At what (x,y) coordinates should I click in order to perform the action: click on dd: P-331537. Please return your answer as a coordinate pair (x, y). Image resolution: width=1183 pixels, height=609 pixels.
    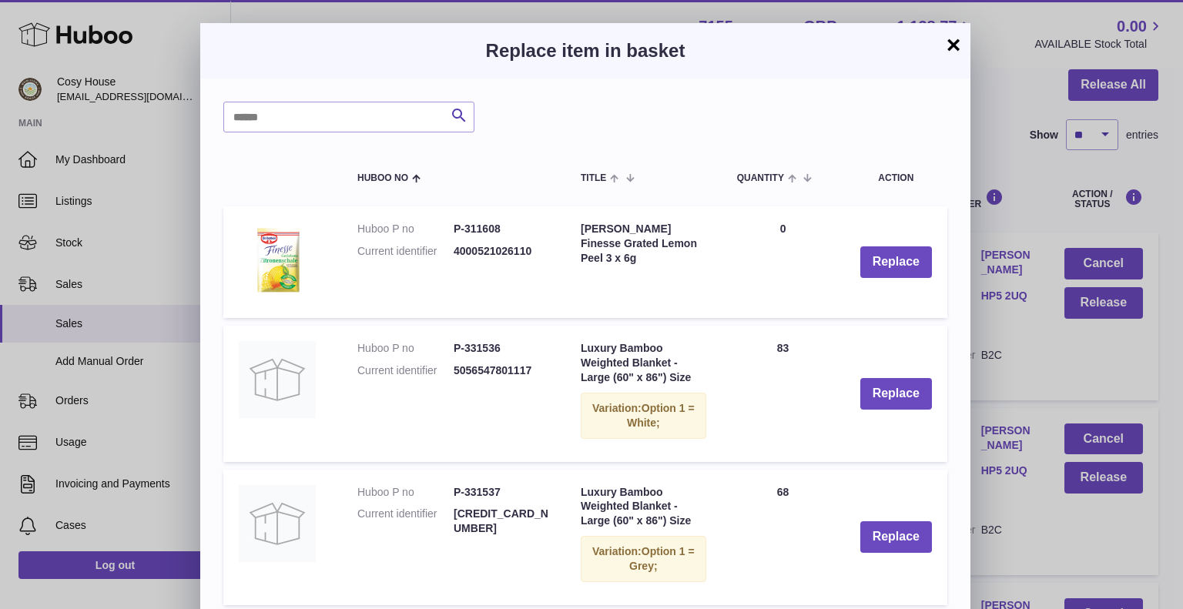
    Looking at the image, I should click on (502, 492).